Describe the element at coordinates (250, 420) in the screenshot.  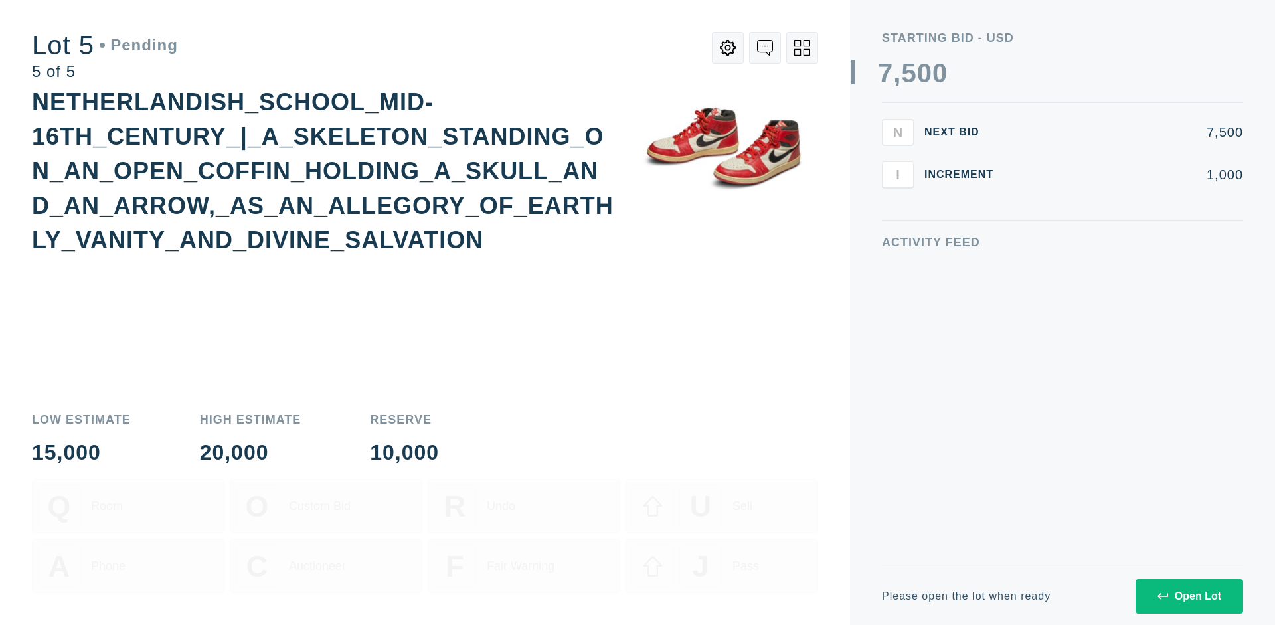
I see `div: High Estimate` at that location.